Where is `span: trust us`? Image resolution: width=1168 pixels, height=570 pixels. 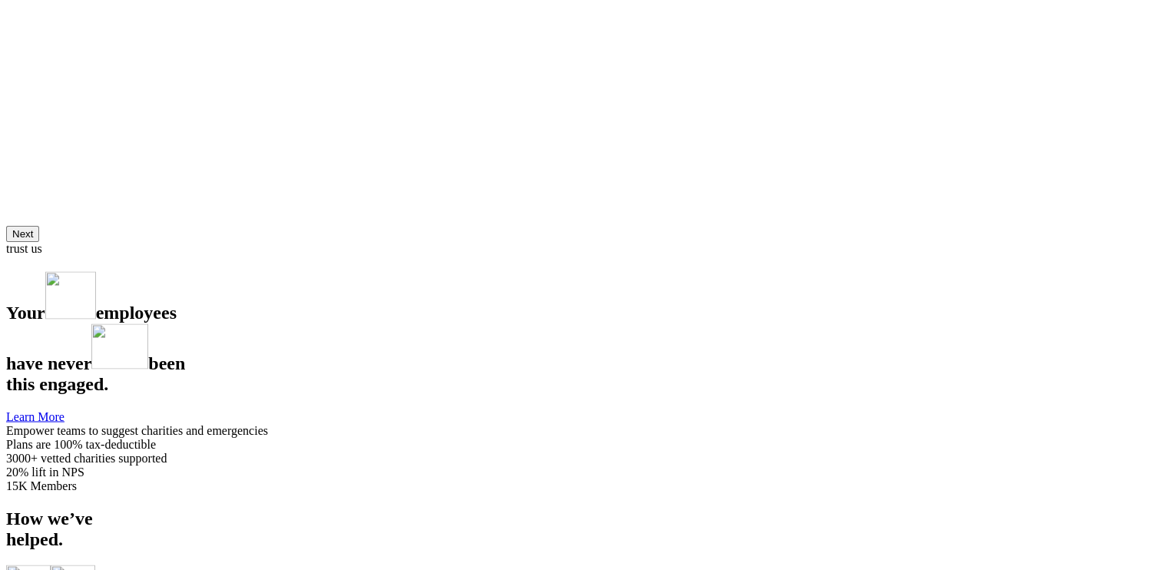 span: trust us is located at coordinates (24, 248).